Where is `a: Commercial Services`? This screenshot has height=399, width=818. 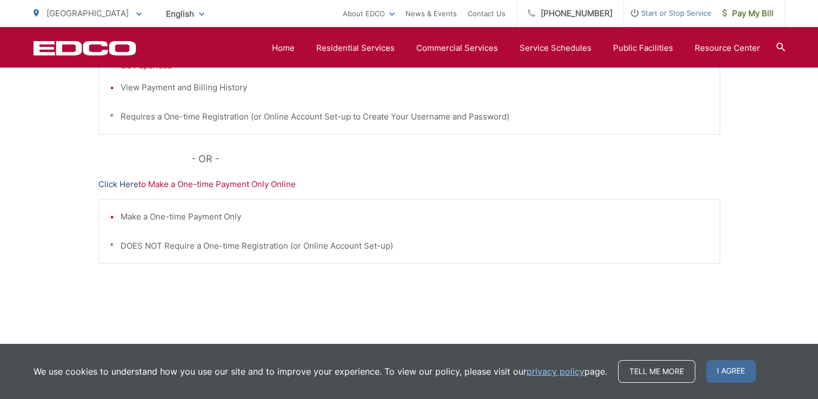
a: Commercial Services is located at coordinates (457, 48).